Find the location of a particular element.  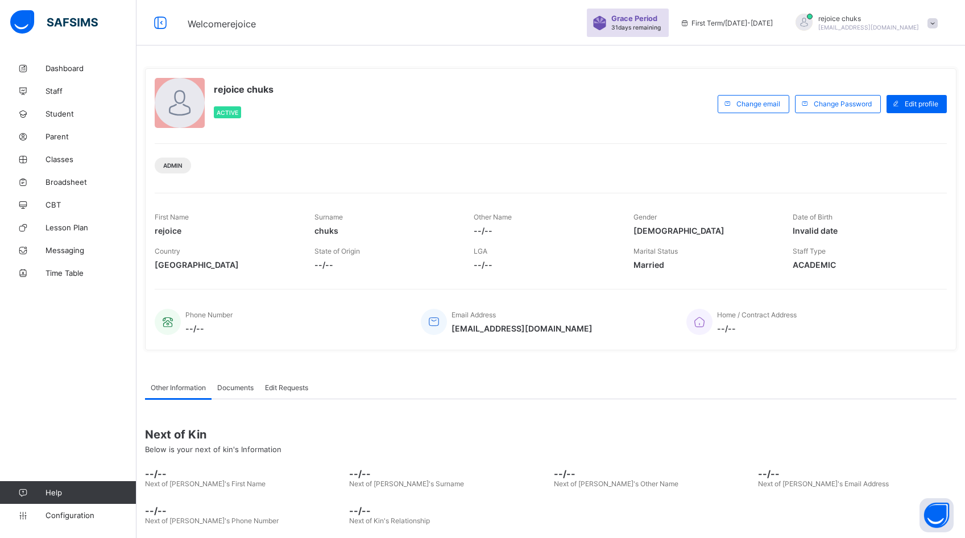

span: Staff is located at coordinates (91, 91).